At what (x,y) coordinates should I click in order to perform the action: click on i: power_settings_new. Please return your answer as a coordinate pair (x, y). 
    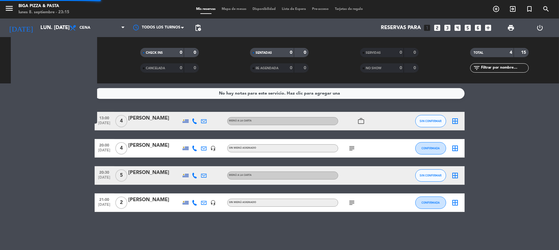
    Looking at the image, I should click on (540, 28).